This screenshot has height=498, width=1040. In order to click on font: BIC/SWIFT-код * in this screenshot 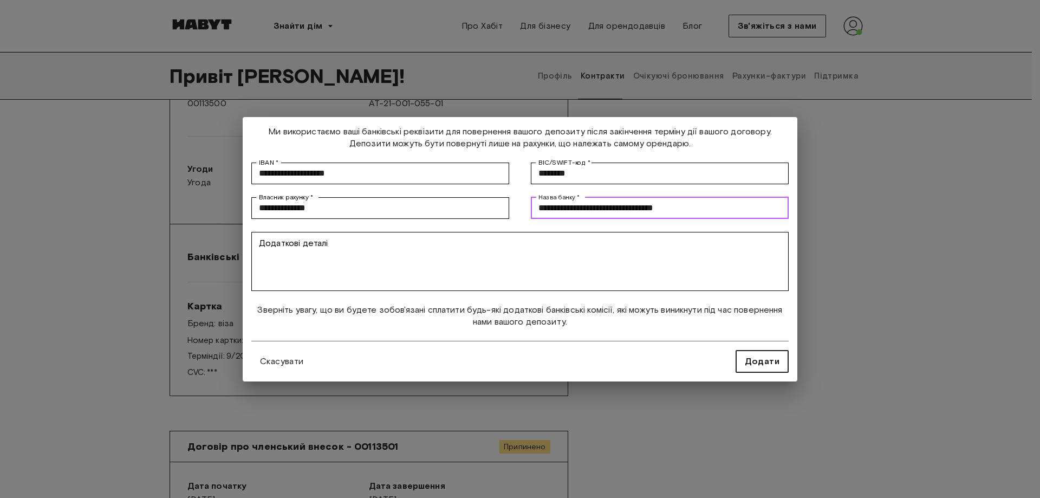, I will do `click(564, 162)`.